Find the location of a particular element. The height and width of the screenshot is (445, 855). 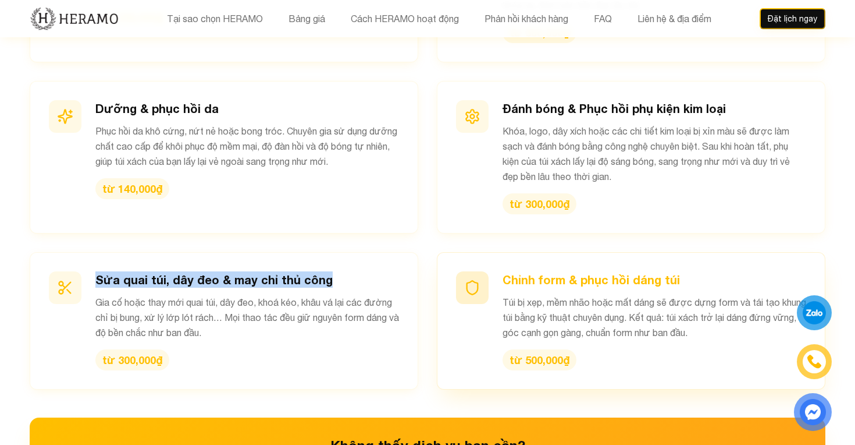

p: Gia cố hoặc thay mới quai túi, dây đeo, khoá kéo, khâu vá lại các đường chỉ bị bung, xử lý lớp ló... is located at coordinates (247, 317).